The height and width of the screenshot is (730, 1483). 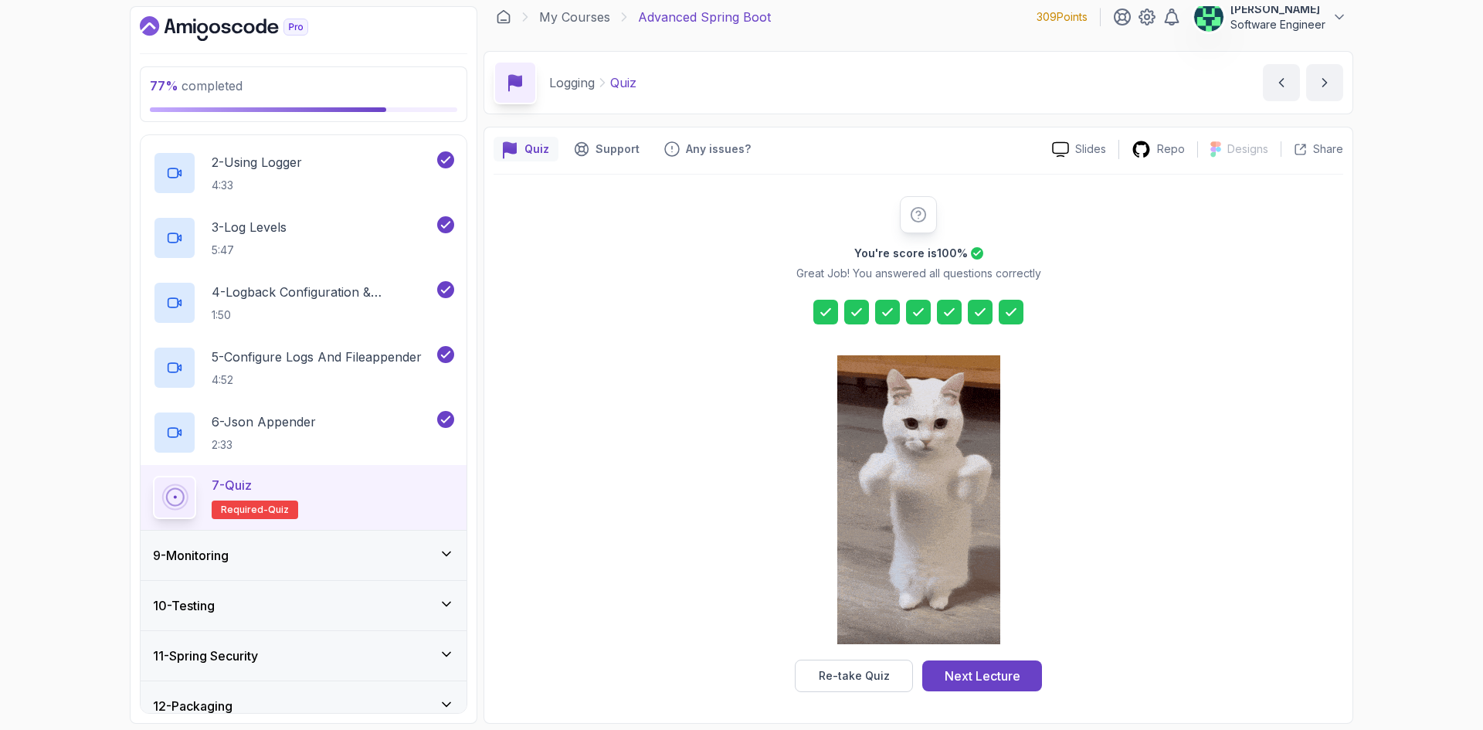 I want to click on p: 2:33, so click(x=263, y=445).